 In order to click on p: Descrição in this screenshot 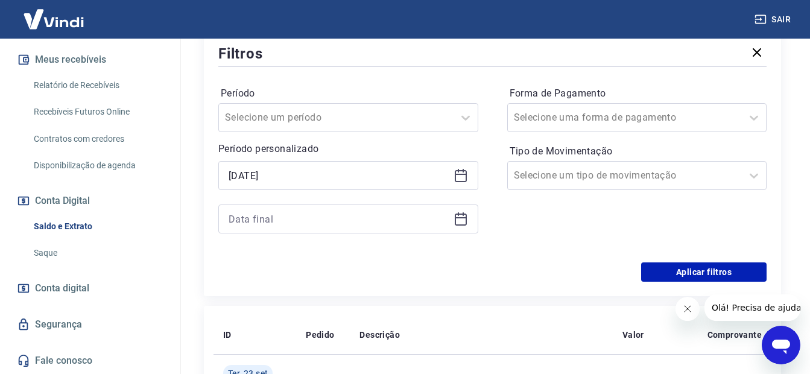, I will do `click(379, 335)`.